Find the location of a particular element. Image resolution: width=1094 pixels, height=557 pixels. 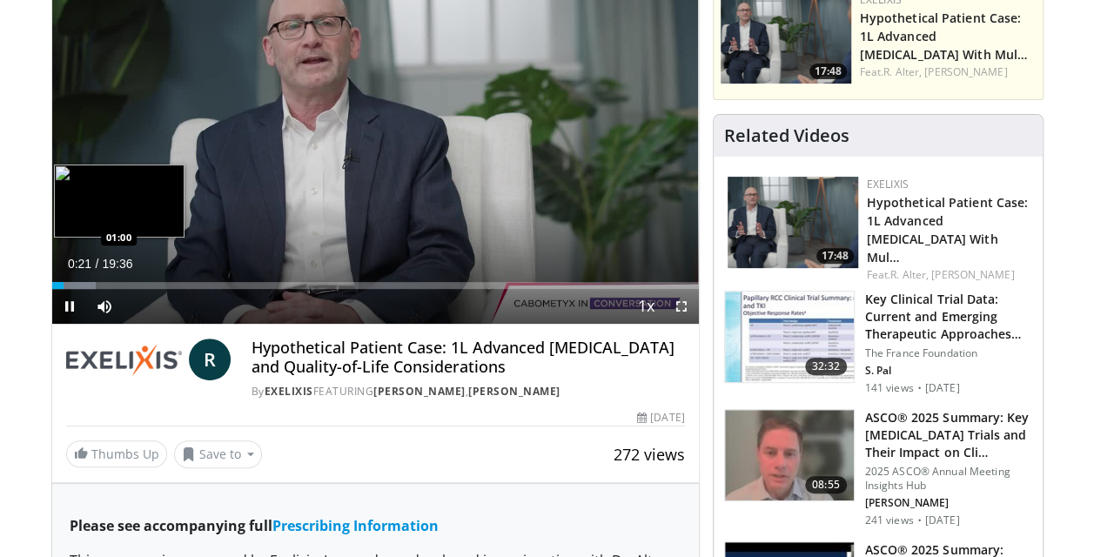

span: 0:21 is located at coordinates (79, 264).